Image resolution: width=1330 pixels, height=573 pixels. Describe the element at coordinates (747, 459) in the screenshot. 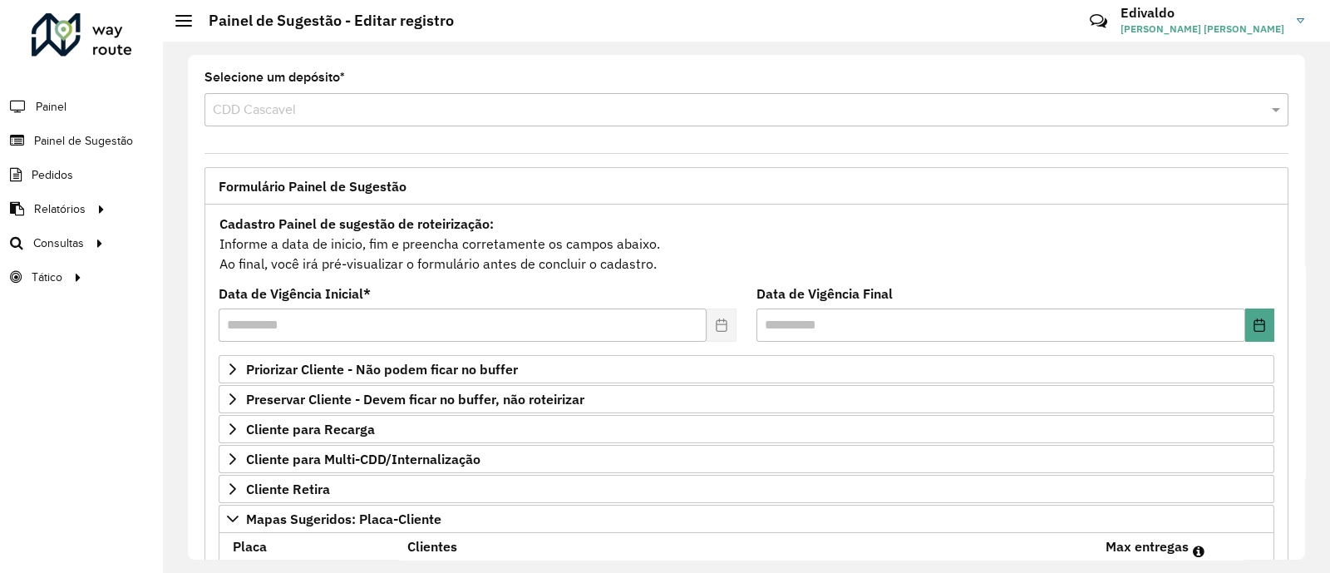

I see `a: Cliente para Multi-CDD/Internalização` at that location.